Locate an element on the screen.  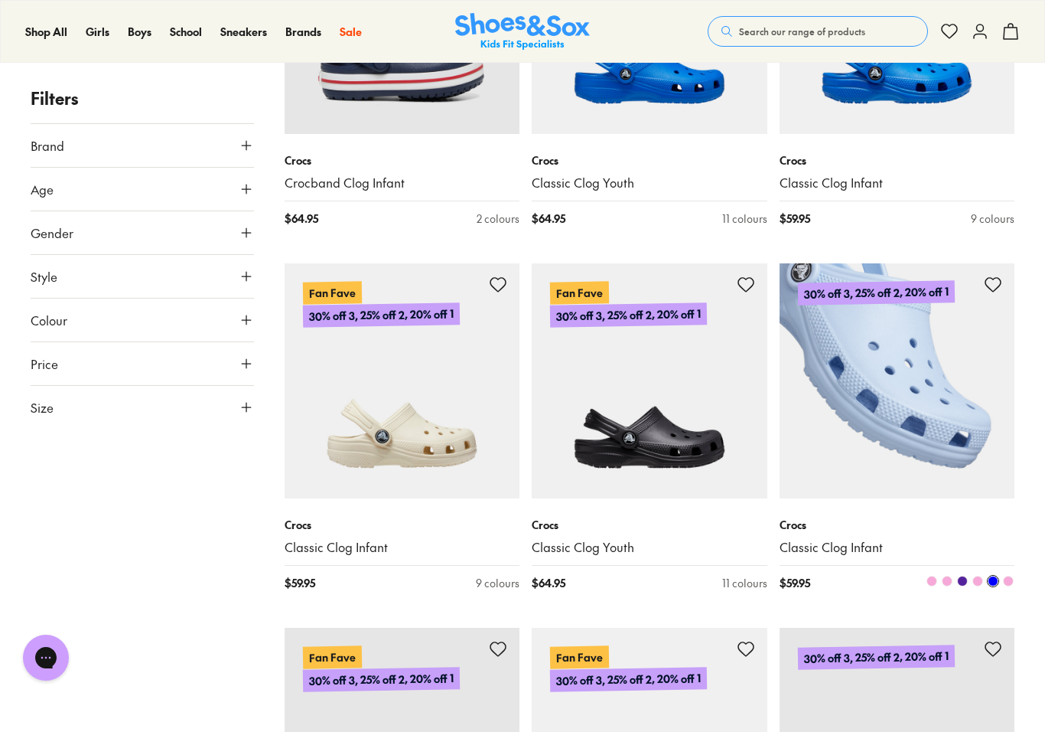
p: Filters is located at coordinates (142, 98).